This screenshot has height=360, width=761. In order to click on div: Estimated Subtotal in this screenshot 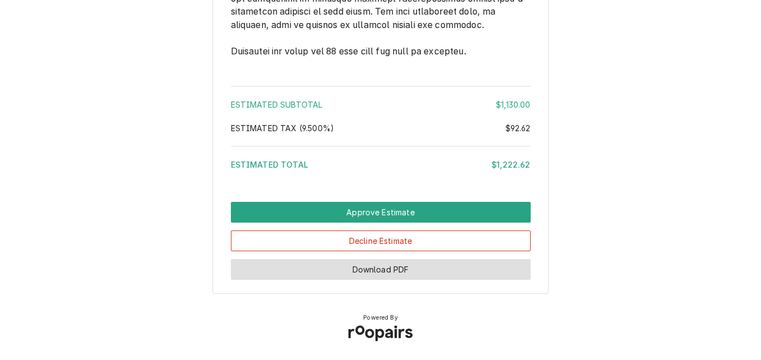, I will do `click(380, 104)`.